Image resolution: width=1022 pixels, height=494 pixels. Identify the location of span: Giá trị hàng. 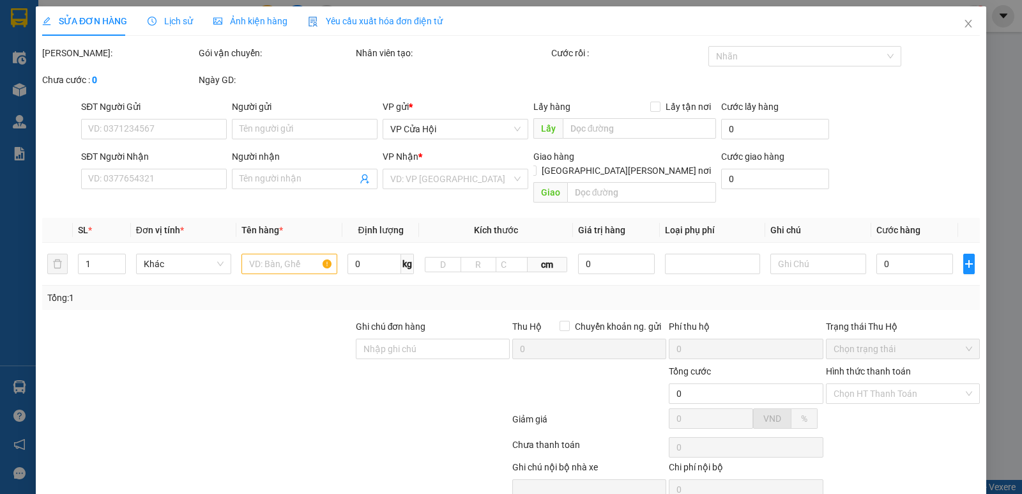
(602, 230).